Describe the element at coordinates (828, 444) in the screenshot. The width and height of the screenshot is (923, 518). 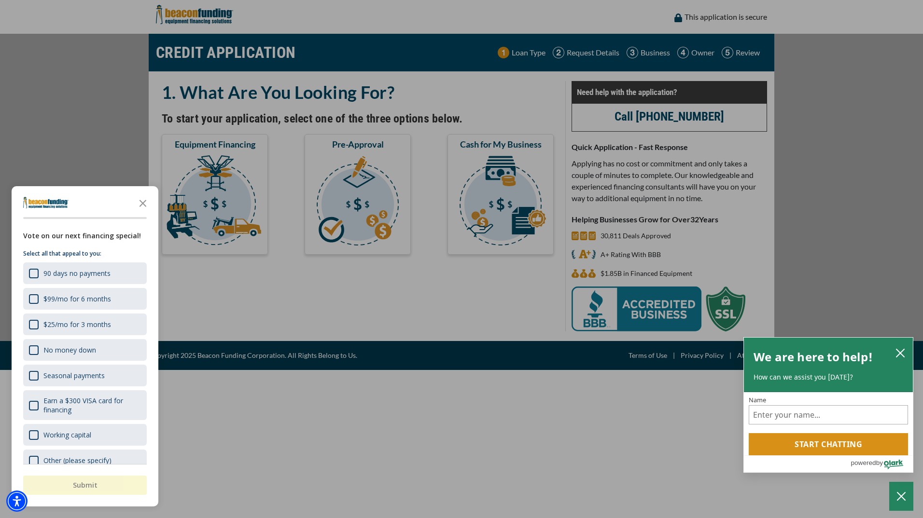
I see `button: Start chatting` at that location.